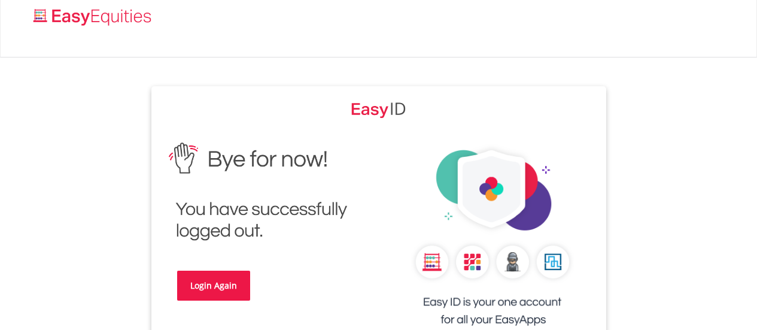 This screenshot has height=330, width=757. Describe the element at coordinates (93, 17) in the screenshot. I see `img: EasyEquities_Logo.png` at that location.